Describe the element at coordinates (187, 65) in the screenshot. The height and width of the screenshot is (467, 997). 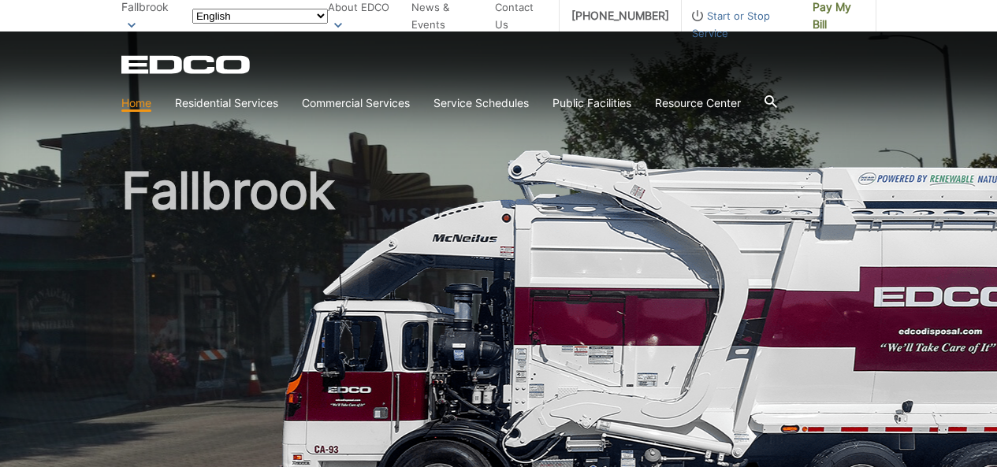
I see `a: EDCD logo. Return to the homepage.` at that location.